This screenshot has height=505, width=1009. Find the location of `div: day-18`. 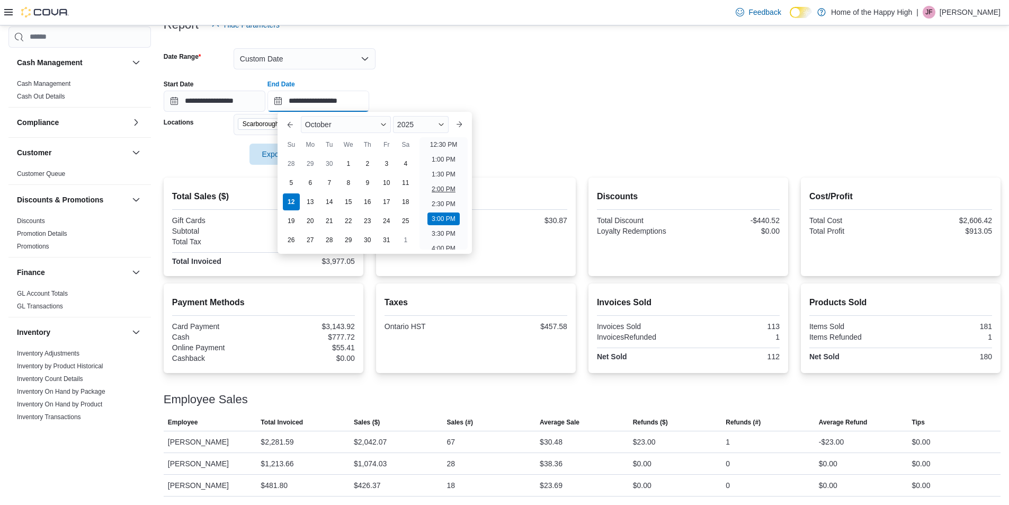

div: day-18 is located at coordinates (406, 202).